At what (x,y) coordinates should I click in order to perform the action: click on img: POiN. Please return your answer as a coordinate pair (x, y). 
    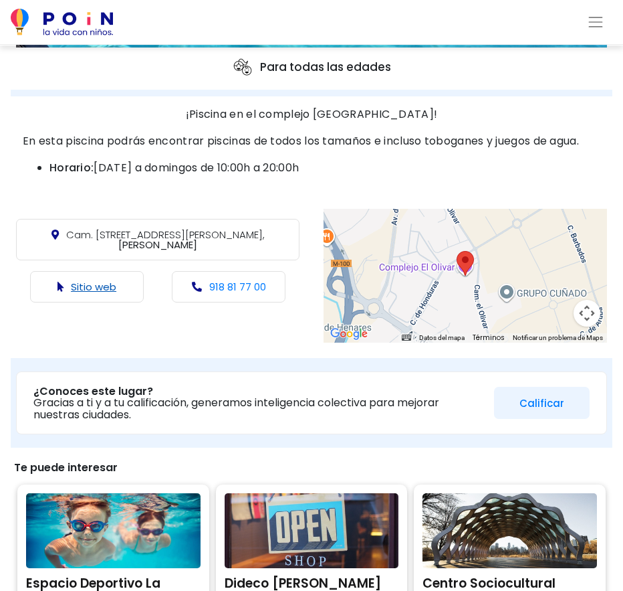
    Looking at the image, I should click on (62, 22).